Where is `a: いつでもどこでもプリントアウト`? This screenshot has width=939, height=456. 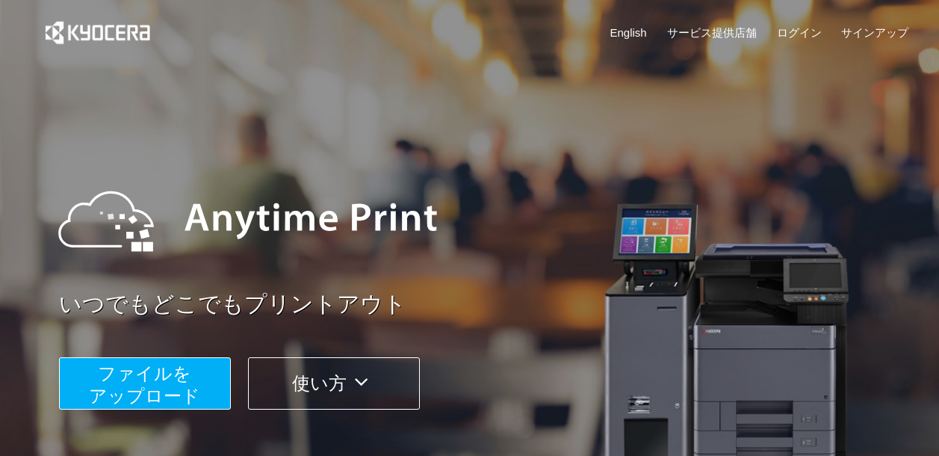 a: いつでもどこでもプリントアウト is located at coordinates (489, 304).